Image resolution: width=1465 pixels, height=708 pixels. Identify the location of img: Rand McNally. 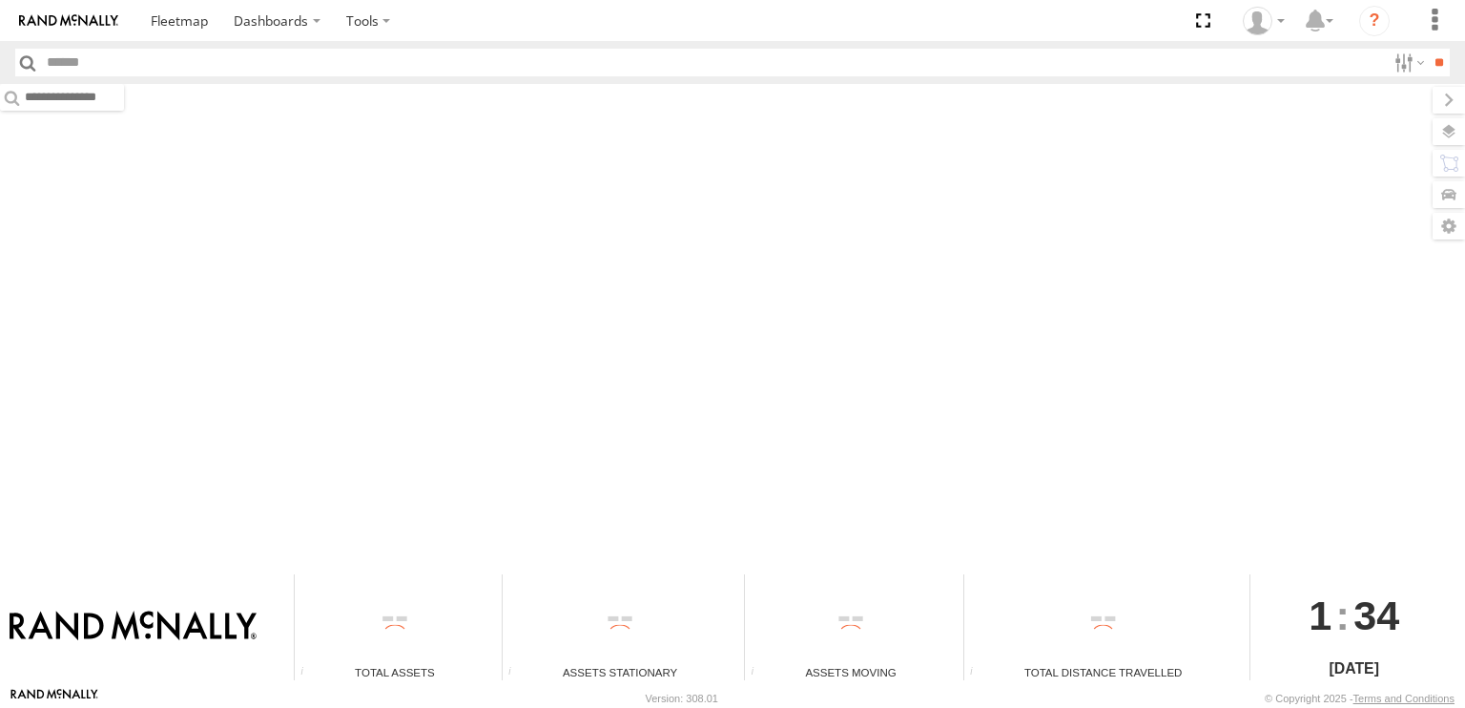
(133, 627).